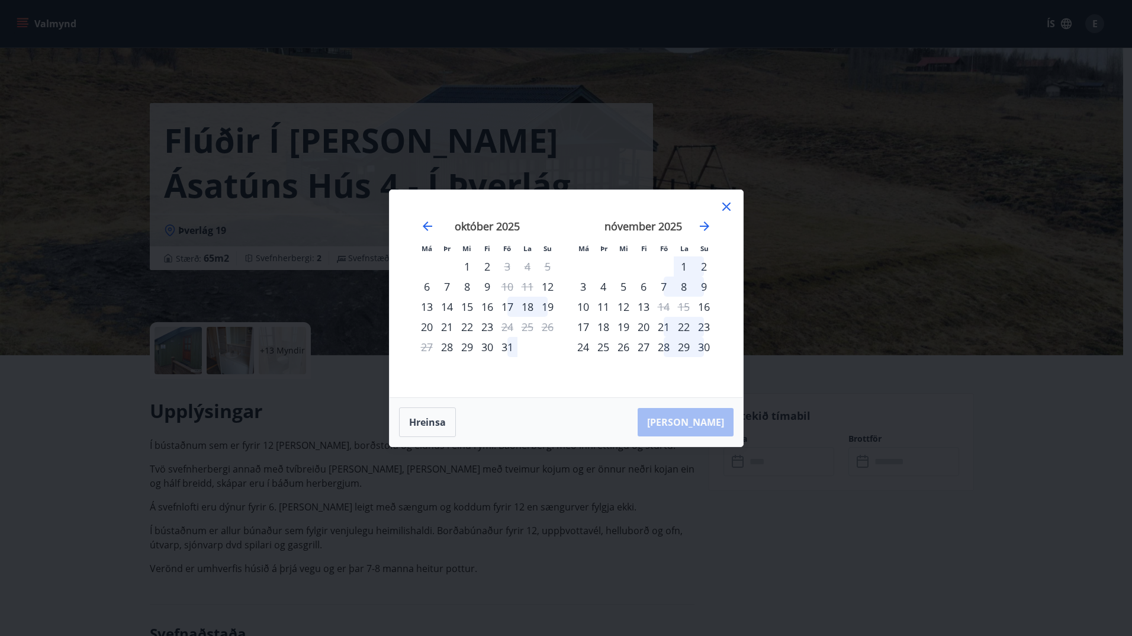  I want to click on div: 24, so click(583, 347).